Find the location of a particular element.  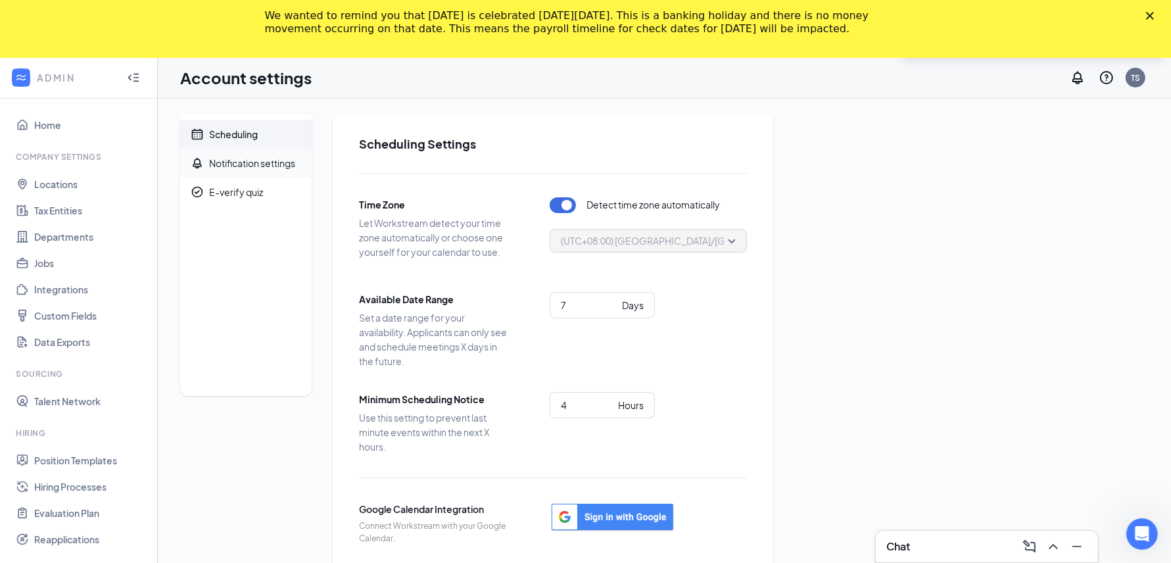

div: TS is located at coordinates (1136, 78).